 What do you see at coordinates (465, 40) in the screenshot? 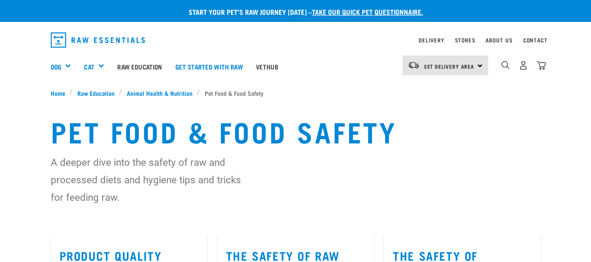
I see `a: Stores` at bounding box center [465, 40].